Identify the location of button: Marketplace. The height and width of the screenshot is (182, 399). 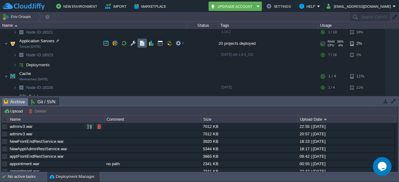
(151, 6).